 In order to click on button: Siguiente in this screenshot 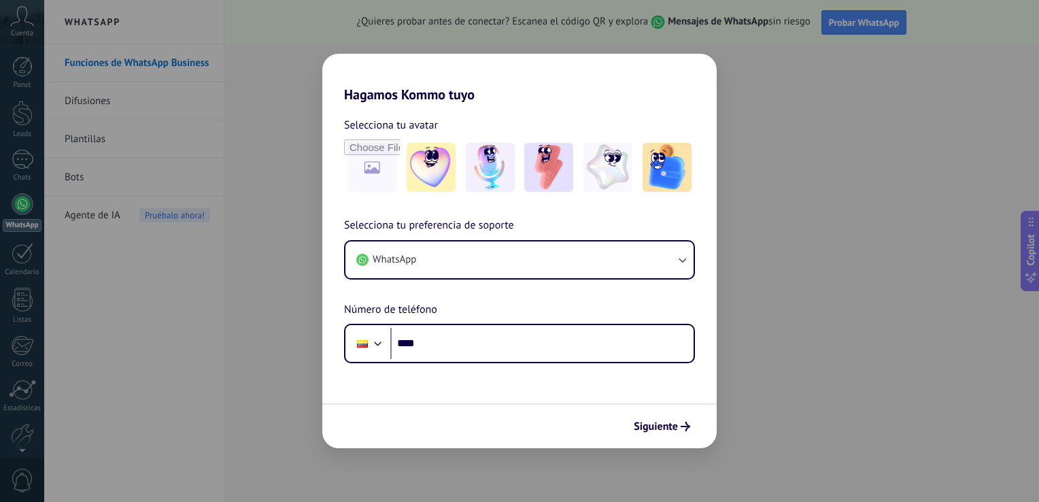, I will do `click(661, 426)`.